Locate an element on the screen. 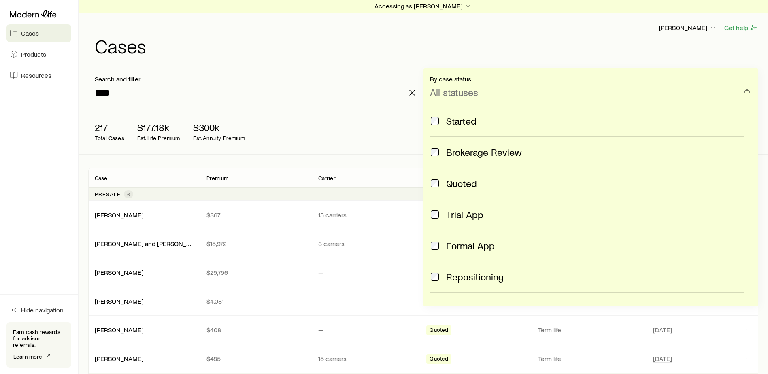  span: Cases is located at coordinates (30, 33).